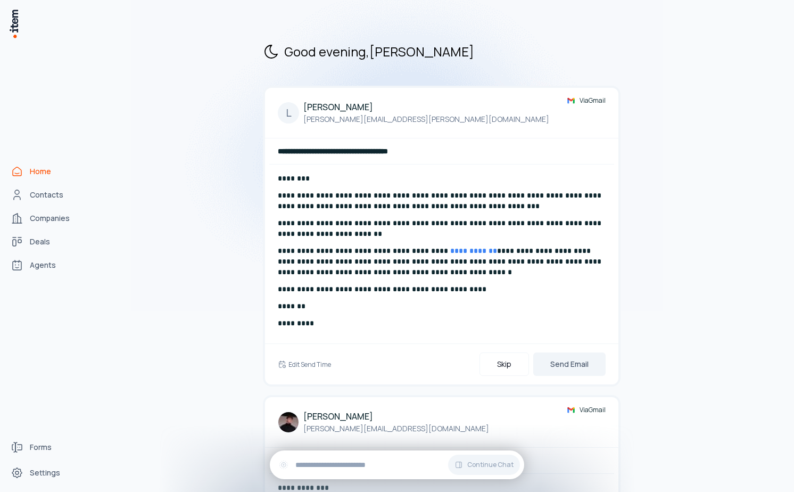  What do you see at coordinates (47, 447) in the screenshot?
I see `a: Forms` at bounding box center [47, 447].